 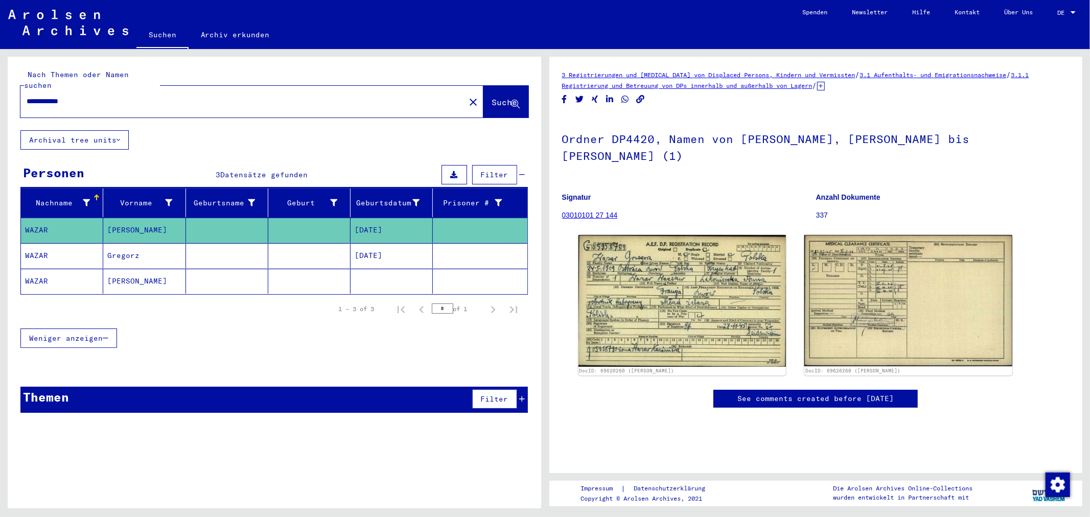 I want to click on a: 3.1 Aufenthalts- und Emigrationsnachweise, so click(x=933, y=75).